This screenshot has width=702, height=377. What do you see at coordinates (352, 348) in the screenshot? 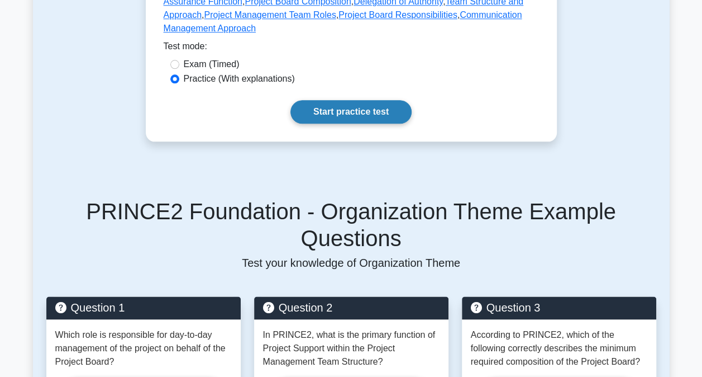
I see `p: In PRINCE2, what is the primary function of Project Support within the Project Management Team St...` at bounding box center [352, 348].